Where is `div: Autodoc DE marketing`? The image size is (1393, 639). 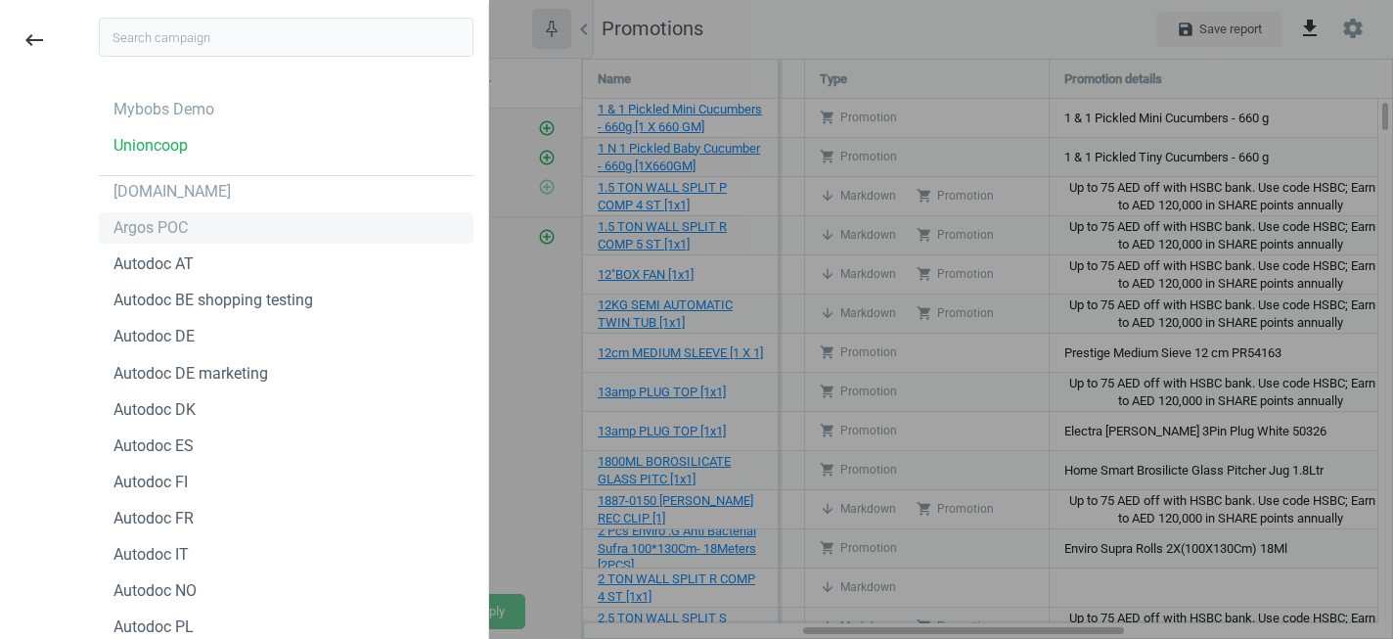
div: Autodoc DE marketing is located at coordinates (191, 374).